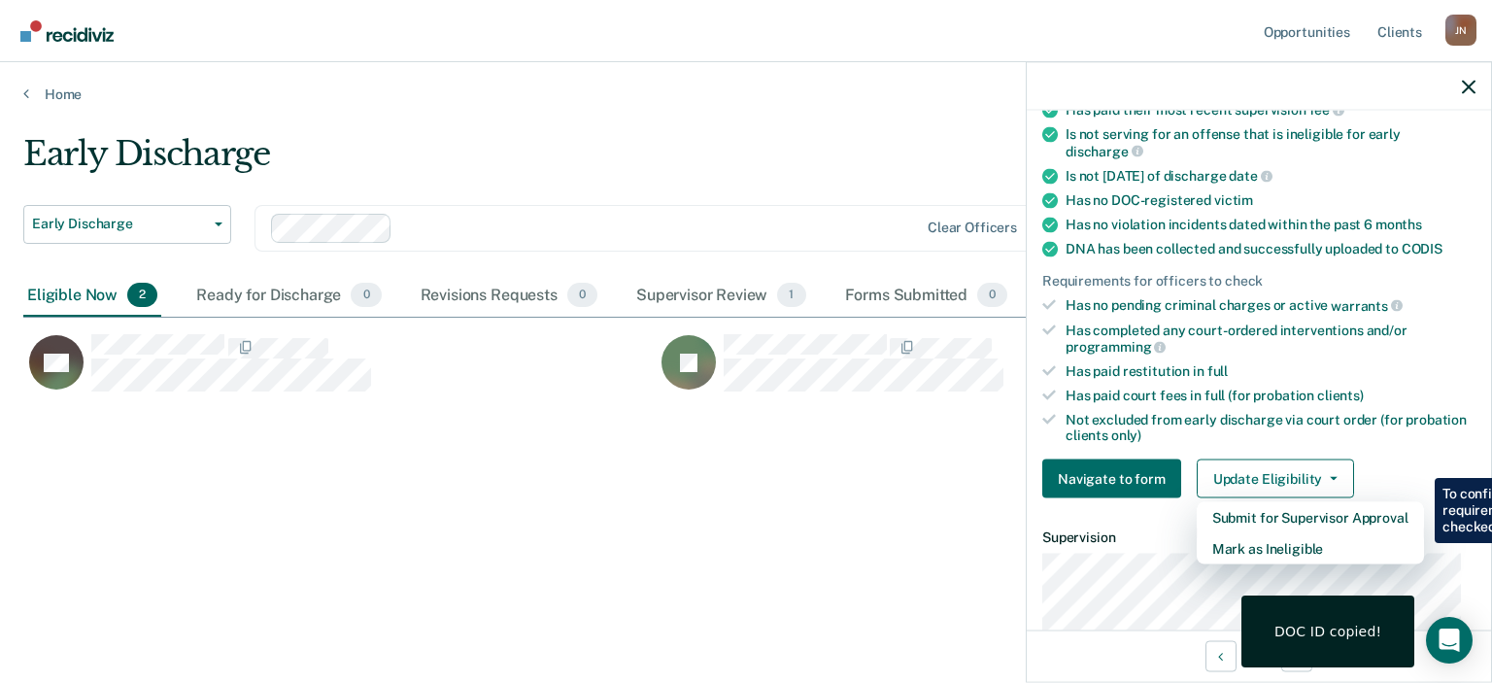 Image resolution: width=1492 pixels, height=683 pixels. Describe the element at coordinates (790, 295) in the screenshot. I see `span: 1` at that location.